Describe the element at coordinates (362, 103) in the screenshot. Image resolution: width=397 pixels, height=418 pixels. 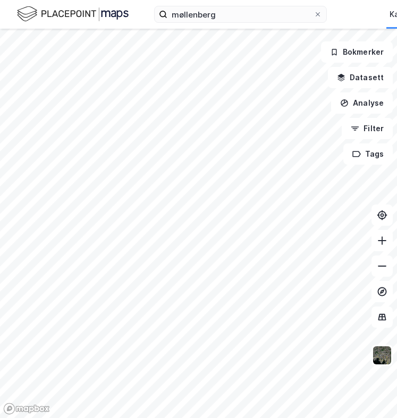
I see `button: Analyse` at that location.